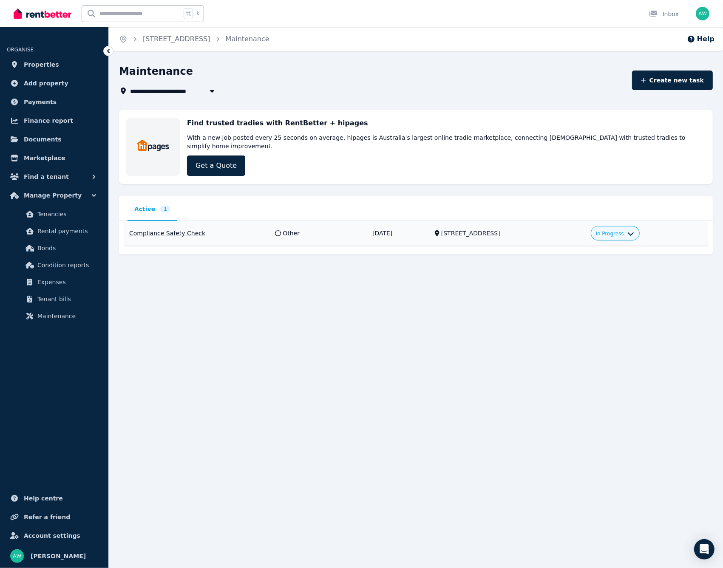 The height and width of the screenshot is (568, 723). Describe the element at coordinates (47, 517) in the screenshot. I see `span: Refer a friend` at that location.